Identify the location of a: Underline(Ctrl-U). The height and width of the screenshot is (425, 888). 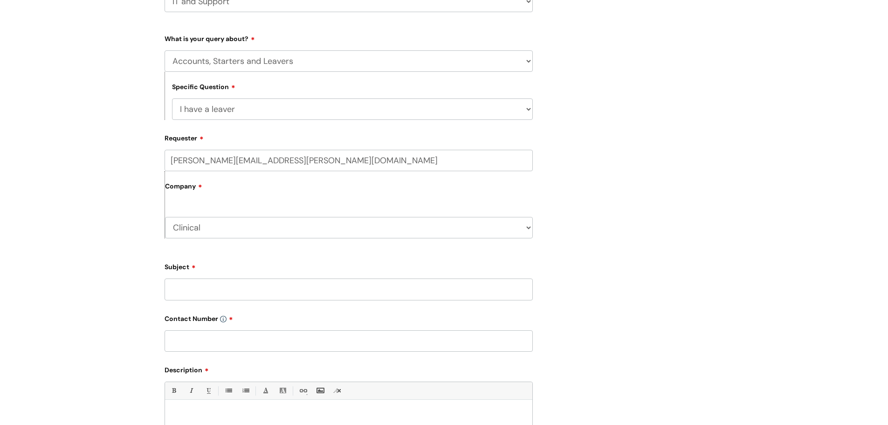
(208, 390).